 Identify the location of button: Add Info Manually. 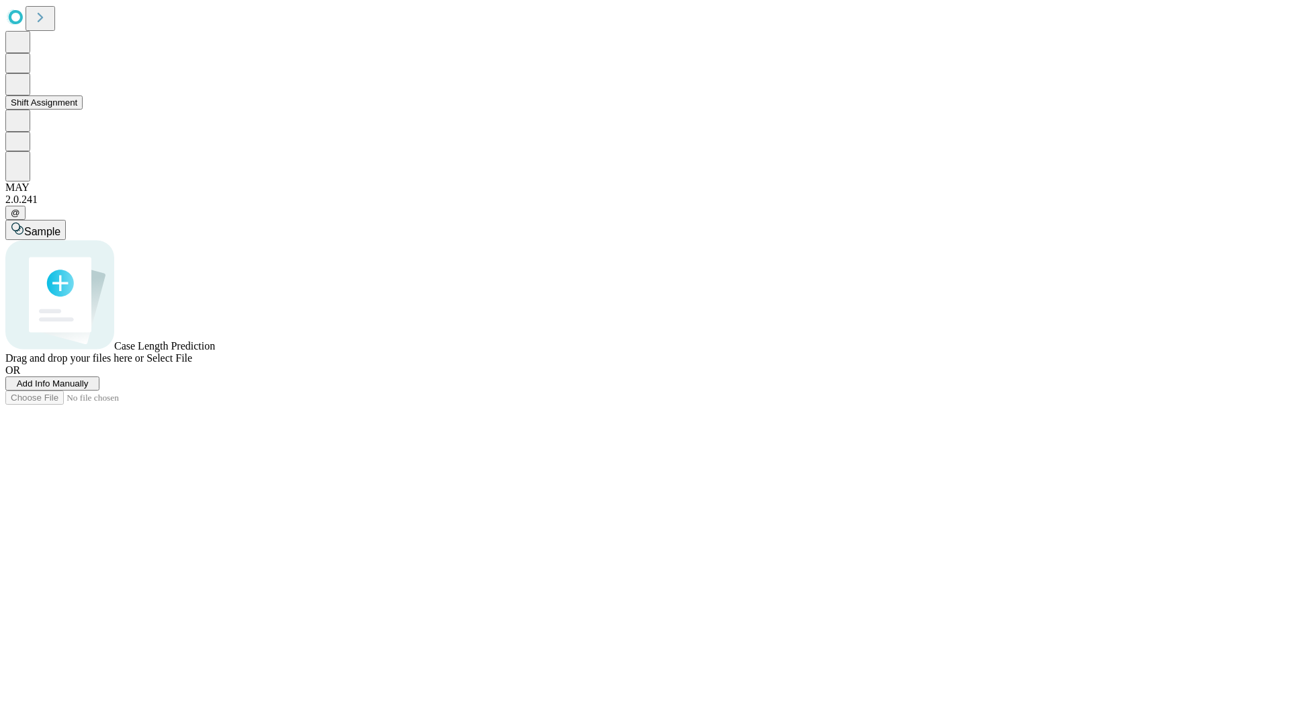
(52, 383).